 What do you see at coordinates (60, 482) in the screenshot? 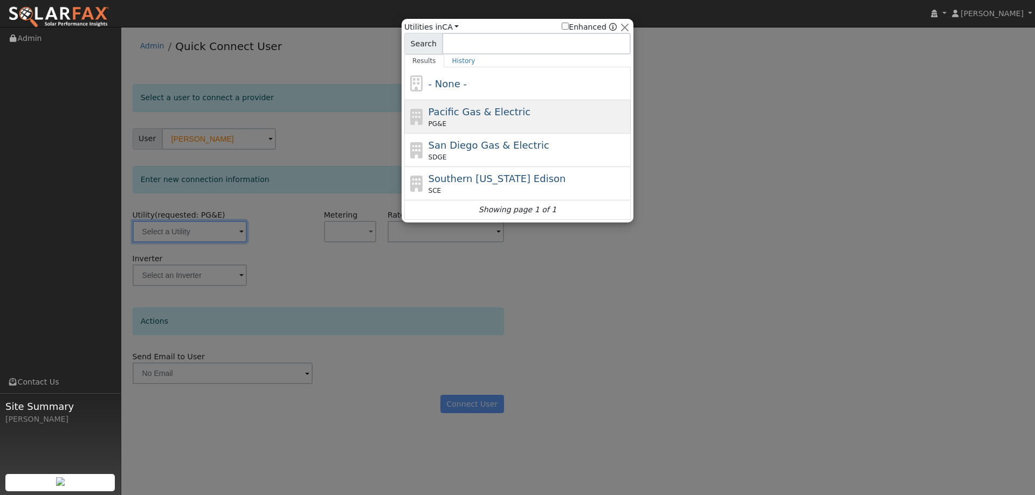
I see `img: retrieve` at bounding box center [60, 482].